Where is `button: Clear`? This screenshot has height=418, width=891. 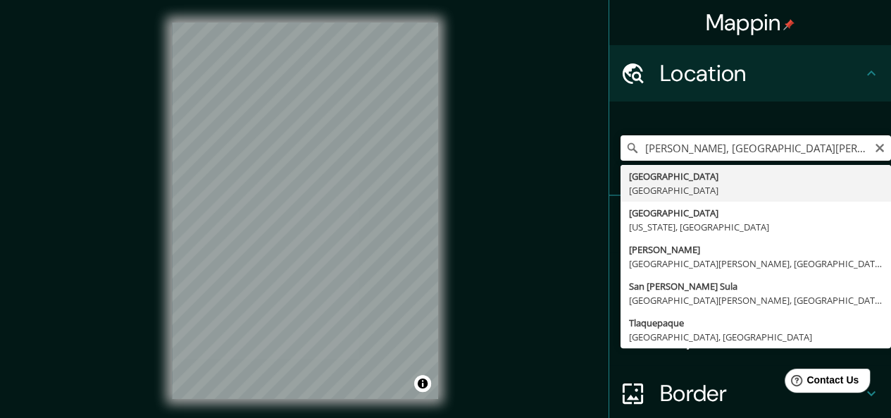 button: Clear is located at coordinates (879, 146).